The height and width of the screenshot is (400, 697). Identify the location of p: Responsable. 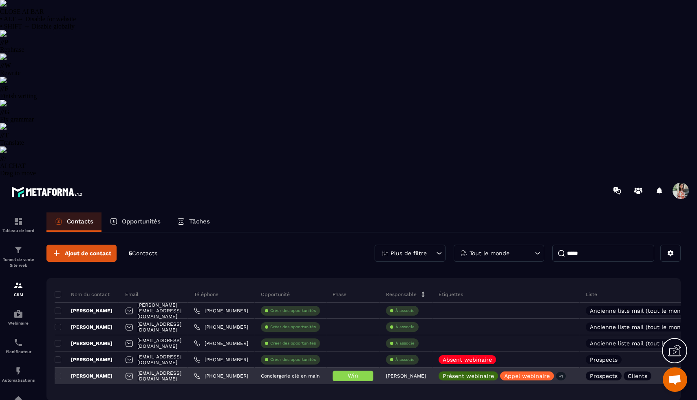
(401, 294).